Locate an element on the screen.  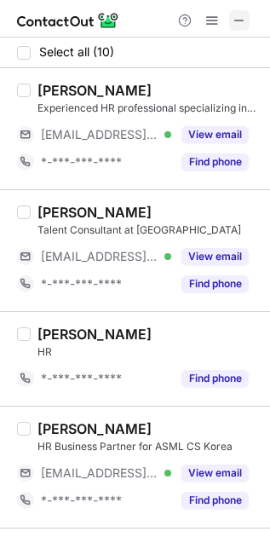
img: ContactOut v5.3.10 is located at coordinates (68, 20).